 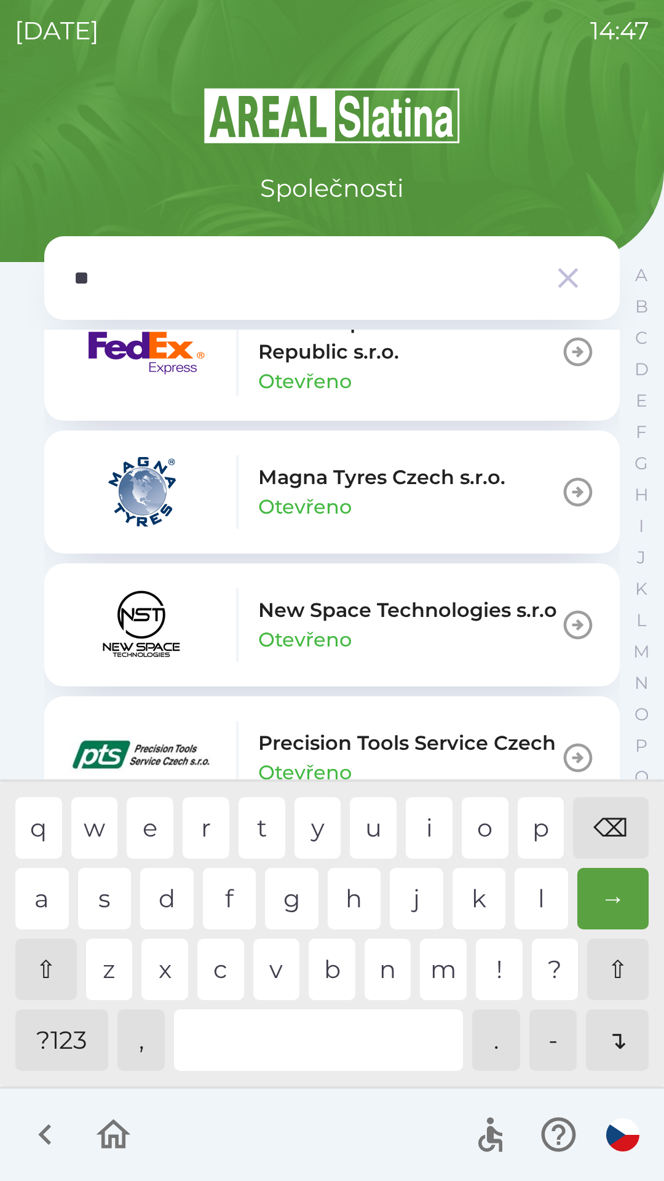 What do you see at coordinates (332, 352) in the screenshot?
I see `button: FedEx Express Czech Republic s.r.o.Otevřeno` at bounding box center [332, 352].